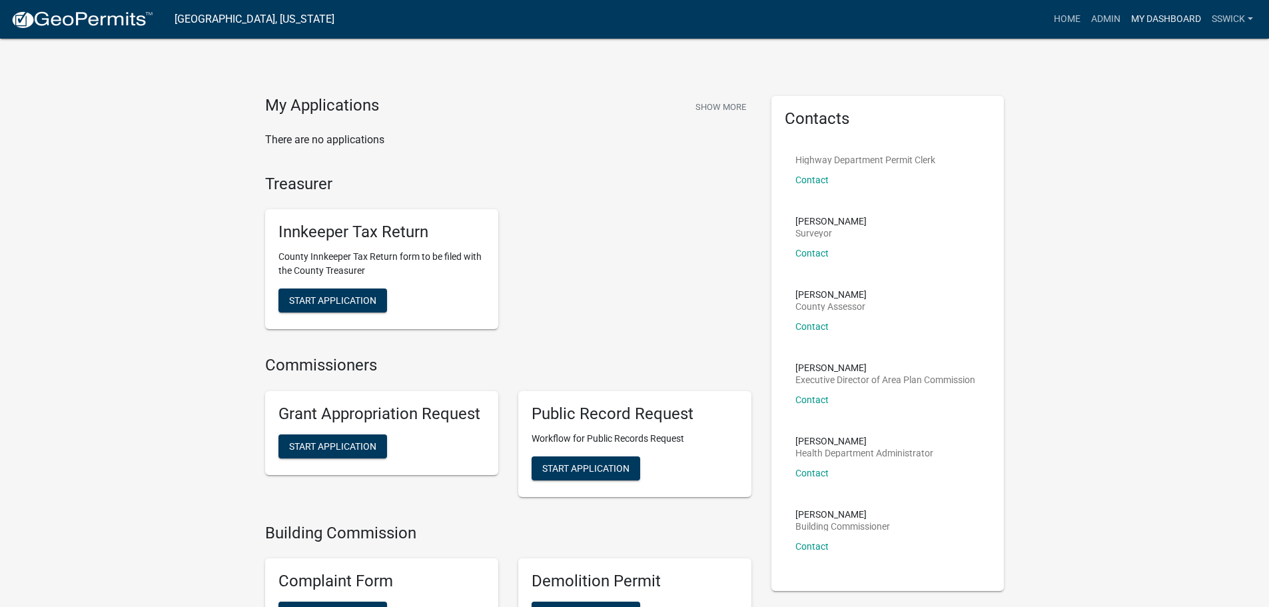  I want to click on h4: My Applications, so click(322, 106).